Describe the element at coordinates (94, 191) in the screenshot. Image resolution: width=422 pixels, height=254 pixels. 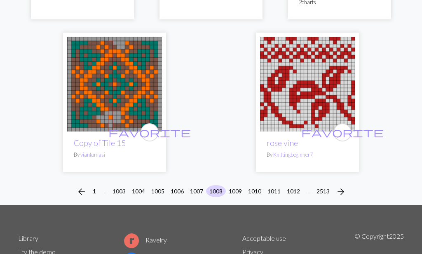
I see `button: 1` at that location.